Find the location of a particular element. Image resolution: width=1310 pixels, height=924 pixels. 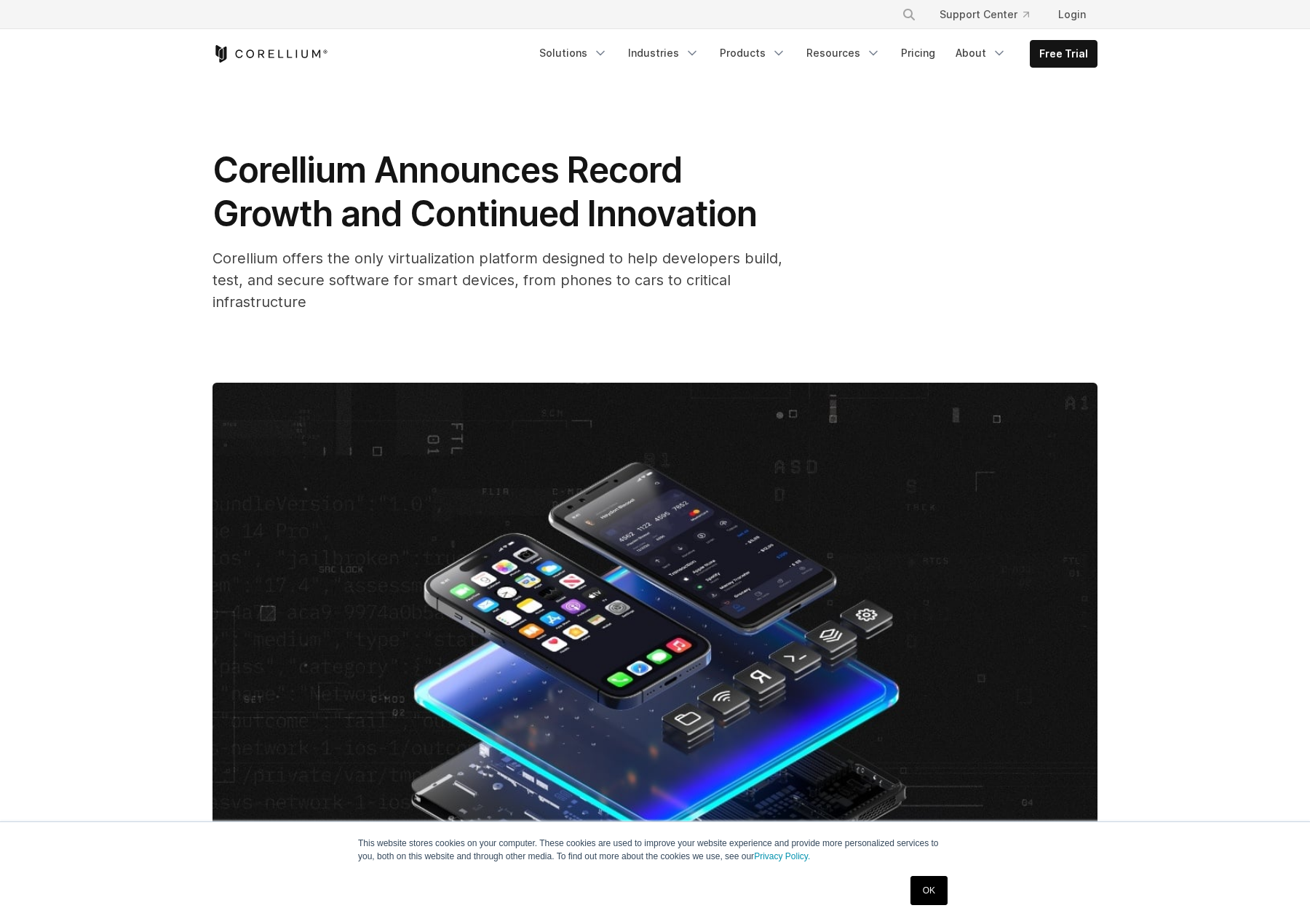

a: About is located at coordinates (981, 53).